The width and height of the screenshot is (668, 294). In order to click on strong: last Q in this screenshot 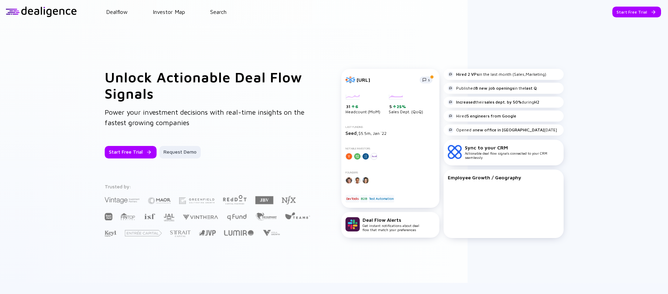, I will do `click(531, 88)`.